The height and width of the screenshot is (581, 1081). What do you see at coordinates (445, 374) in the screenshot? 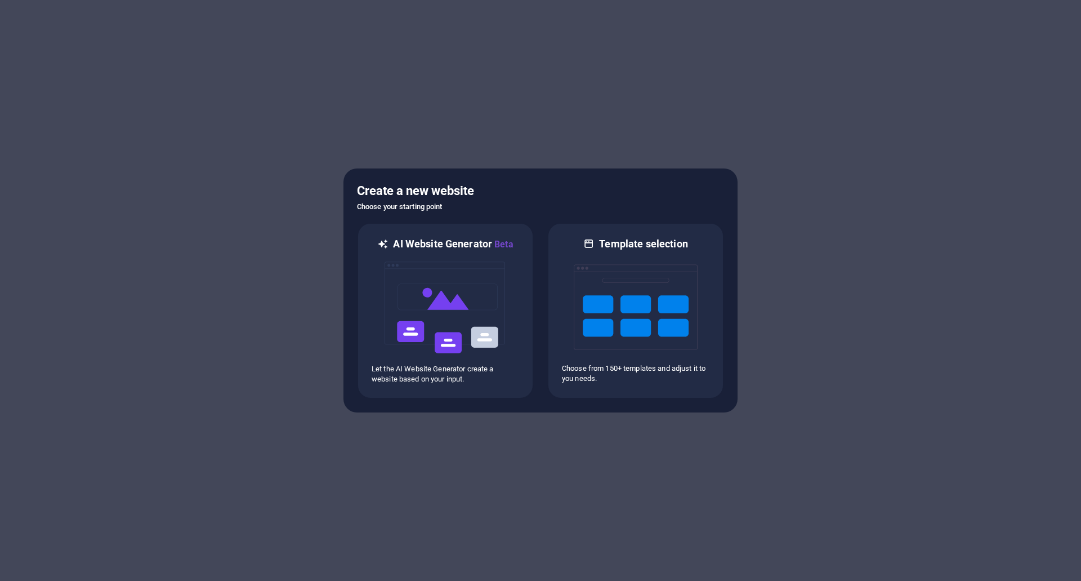
I see `p: Let the AI Website Generator create a website based on your input.` at bounding box center [445, 374].